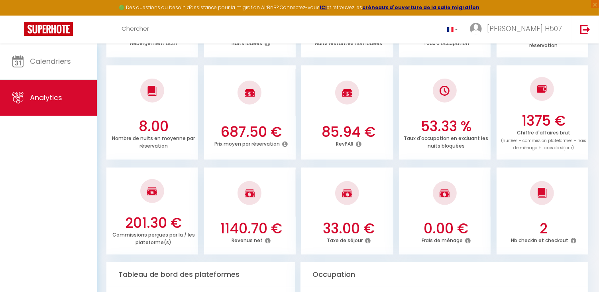 Image resolution: width=599 pixels, height=292 pixels. I want to click on h3: 53.33 %, so click(446, 126).